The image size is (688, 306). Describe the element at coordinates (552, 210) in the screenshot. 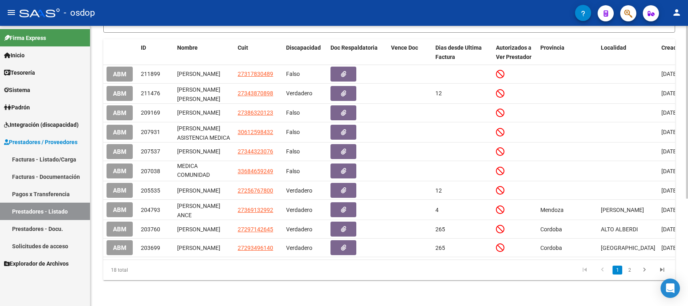

I see `span: Mendoza` at that location.